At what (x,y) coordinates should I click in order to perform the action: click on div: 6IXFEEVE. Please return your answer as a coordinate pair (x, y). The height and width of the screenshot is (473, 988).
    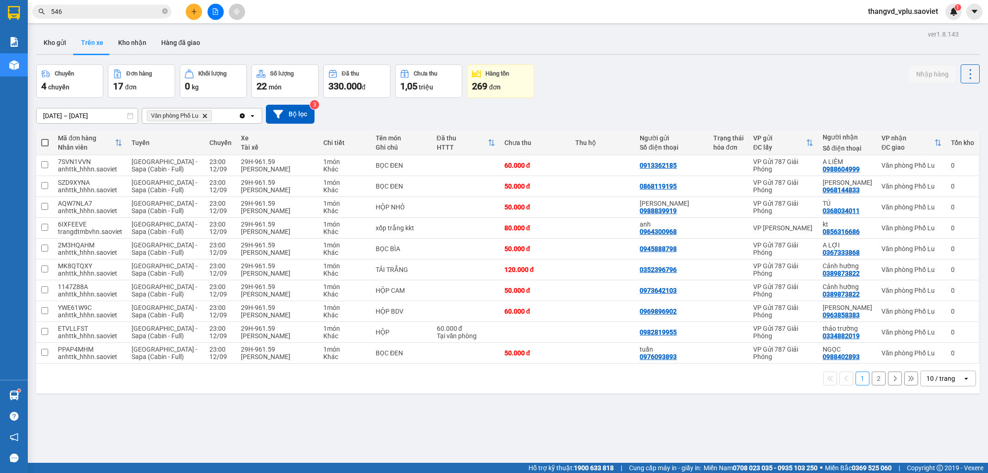
    Looking at the image, I should click on (90, 224).